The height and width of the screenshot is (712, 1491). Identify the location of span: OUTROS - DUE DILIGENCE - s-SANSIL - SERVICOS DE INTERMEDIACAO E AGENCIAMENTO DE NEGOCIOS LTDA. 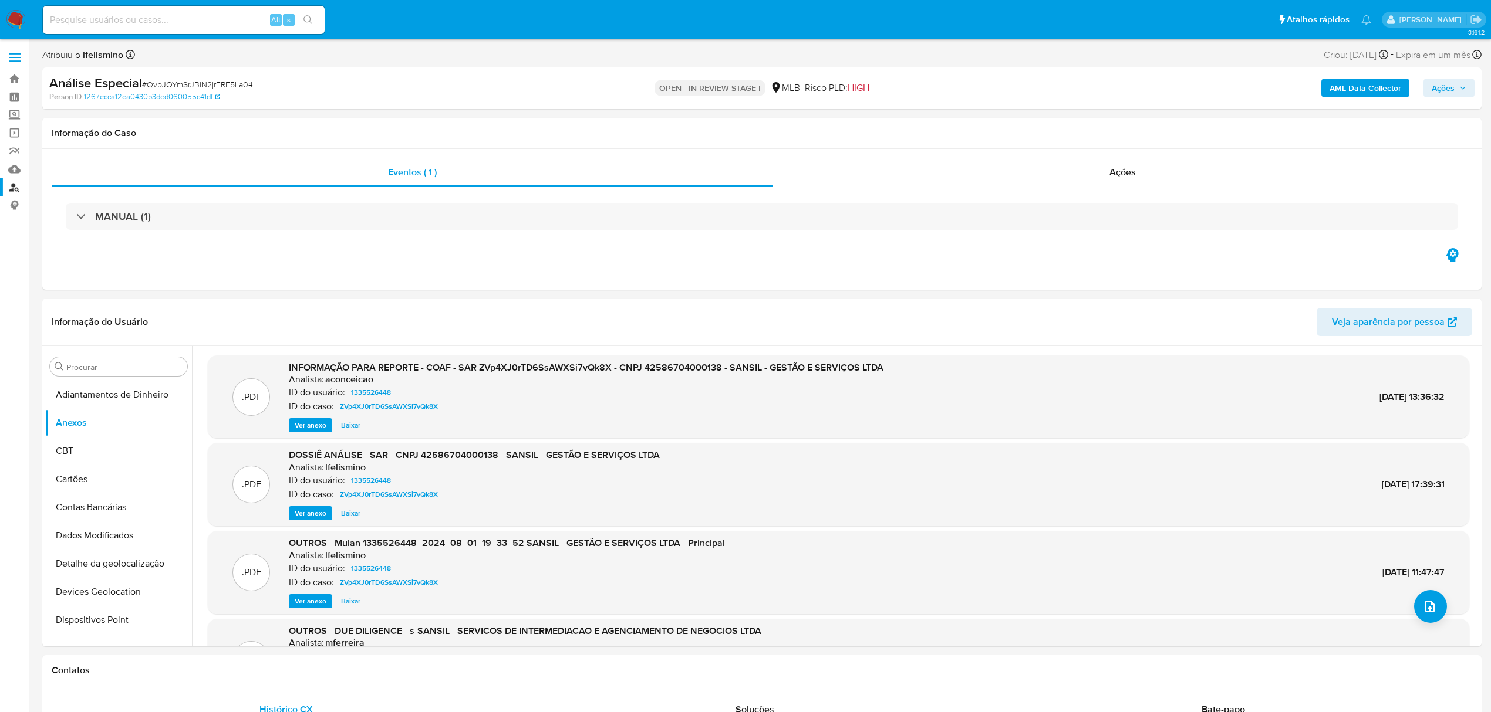
(525, 631).